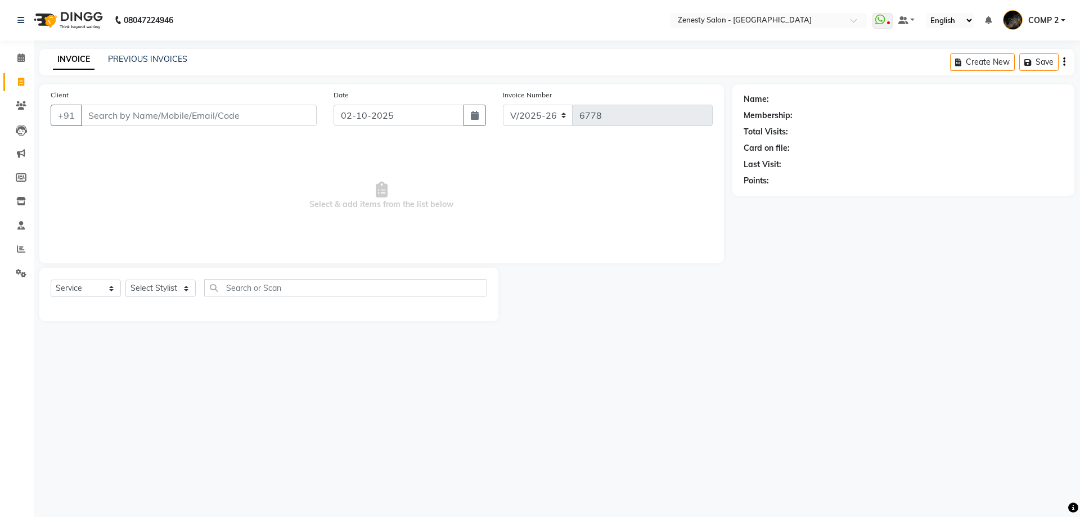 This screenshot has height=517, width=1080. I want to click on label: Invoice Number, so click(527, 95).